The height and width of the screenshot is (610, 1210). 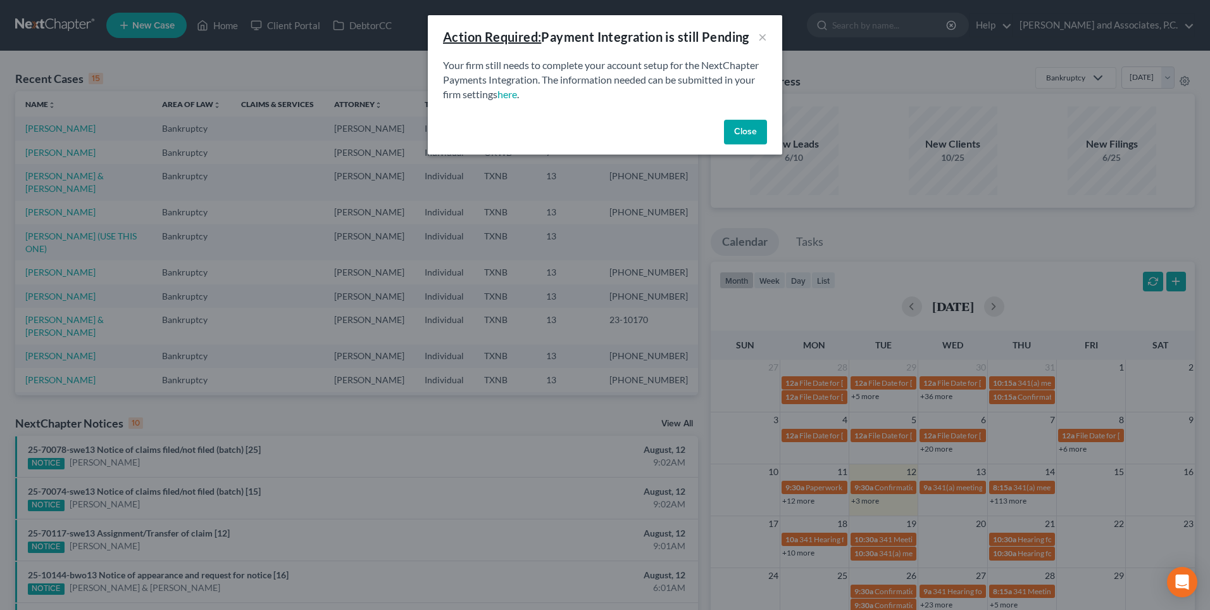 I want to click on div: Open Intercom Messenger, so click(x=1183, y=582).